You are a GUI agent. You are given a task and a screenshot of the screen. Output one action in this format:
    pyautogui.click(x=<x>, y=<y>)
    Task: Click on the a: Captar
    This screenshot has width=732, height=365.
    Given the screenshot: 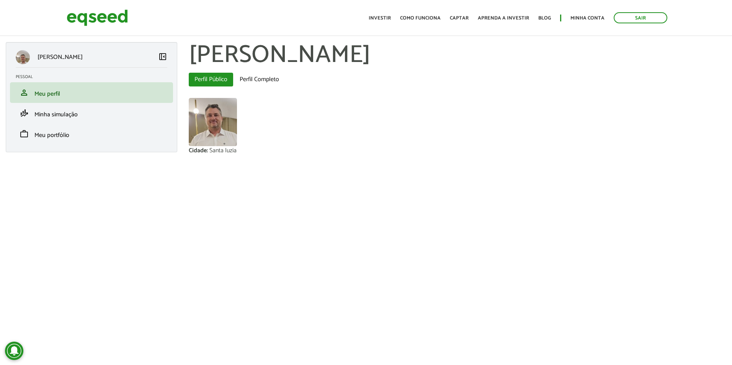 What is the action you would take?
    pyautogui.click(x=459, y=18)
    